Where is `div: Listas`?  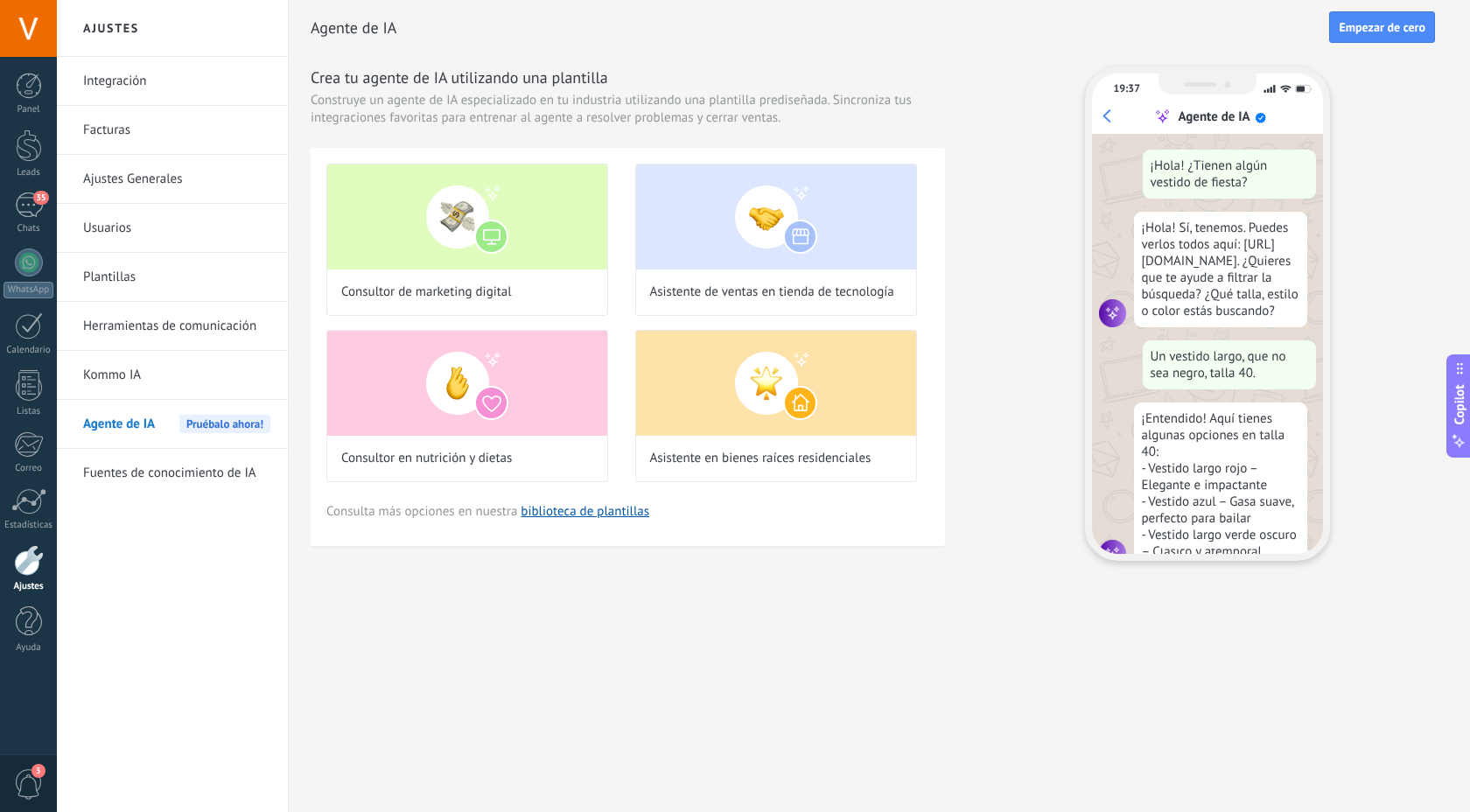 div: Listas is located at coordinates (29, 411).